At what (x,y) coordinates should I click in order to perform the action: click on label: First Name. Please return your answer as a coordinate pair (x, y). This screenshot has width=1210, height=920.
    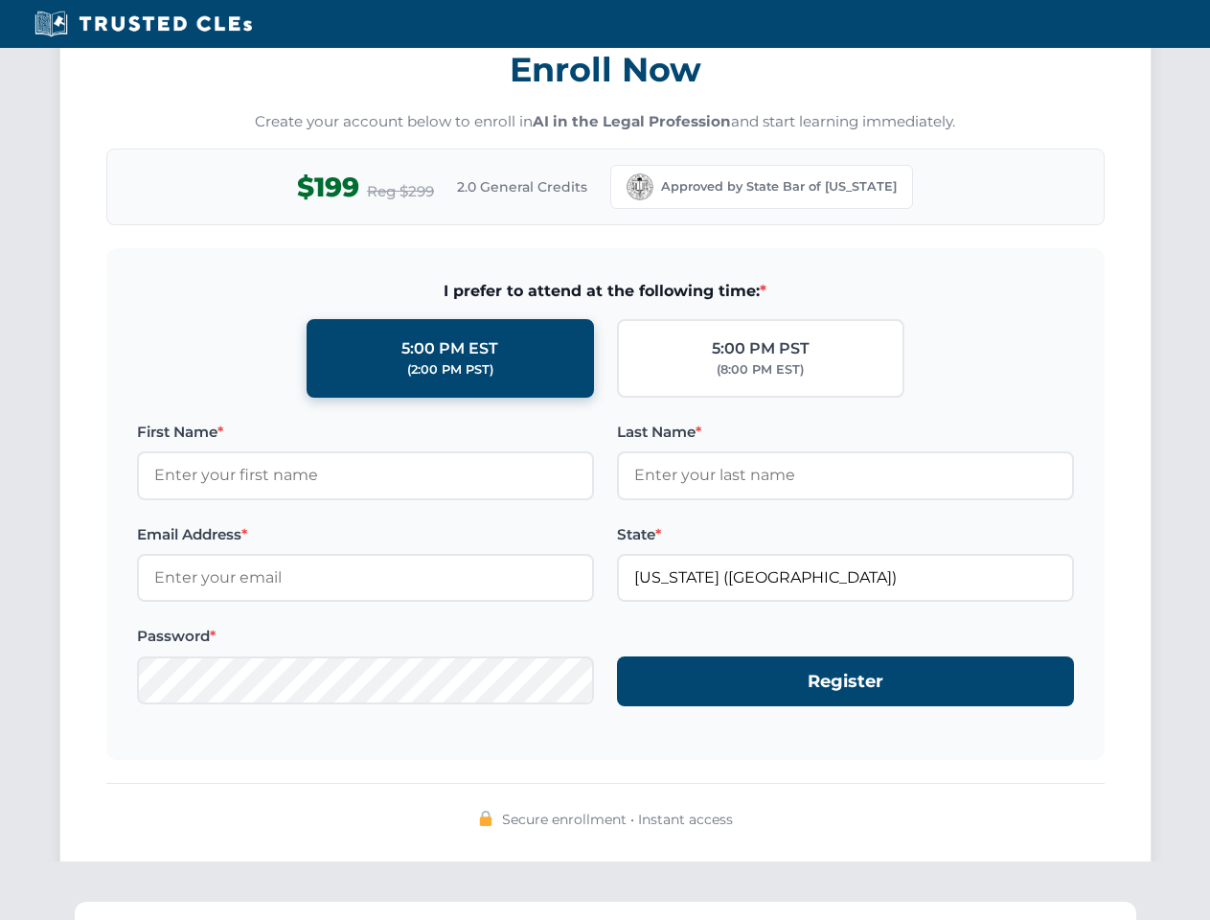
    Looking at the image, I should click on (365, 432).